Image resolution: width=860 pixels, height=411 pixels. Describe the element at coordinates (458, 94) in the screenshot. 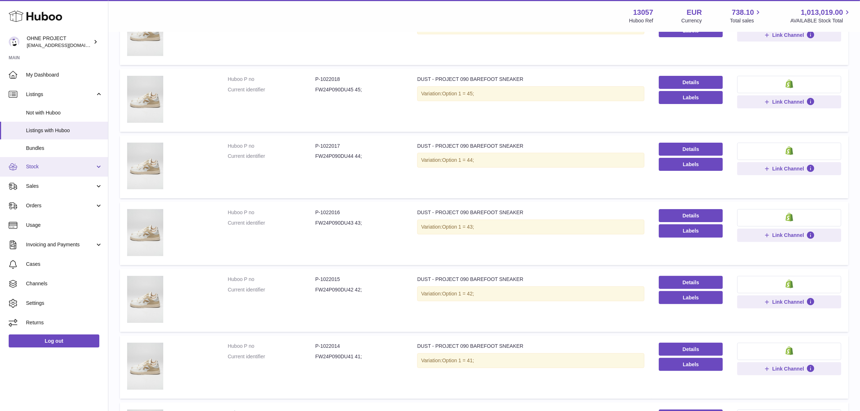

I see `span: Option 1 = 45;` at that location.